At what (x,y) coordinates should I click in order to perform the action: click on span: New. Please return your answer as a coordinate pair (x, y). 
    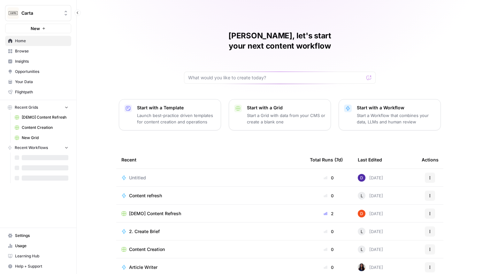
    Looking at the image, I should click on (35, 28).